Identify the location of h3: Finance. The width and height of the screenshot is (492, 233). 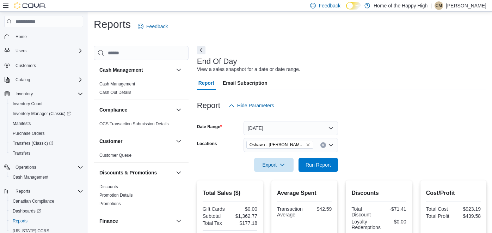
(109, 221).